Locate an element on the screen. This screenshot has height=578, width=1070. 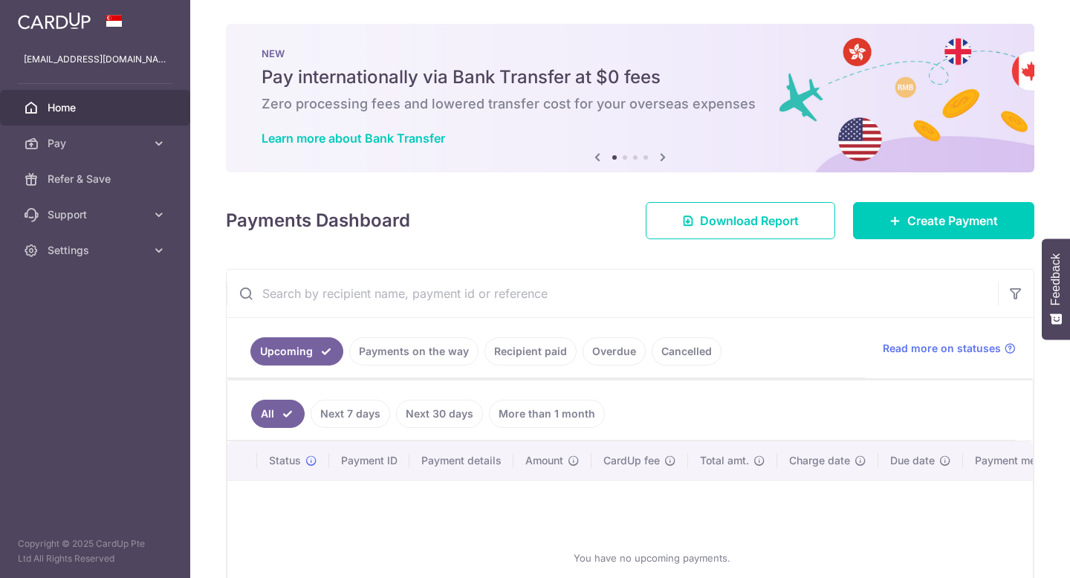
a: Read more on statuses is located at coordinates (949, 348).